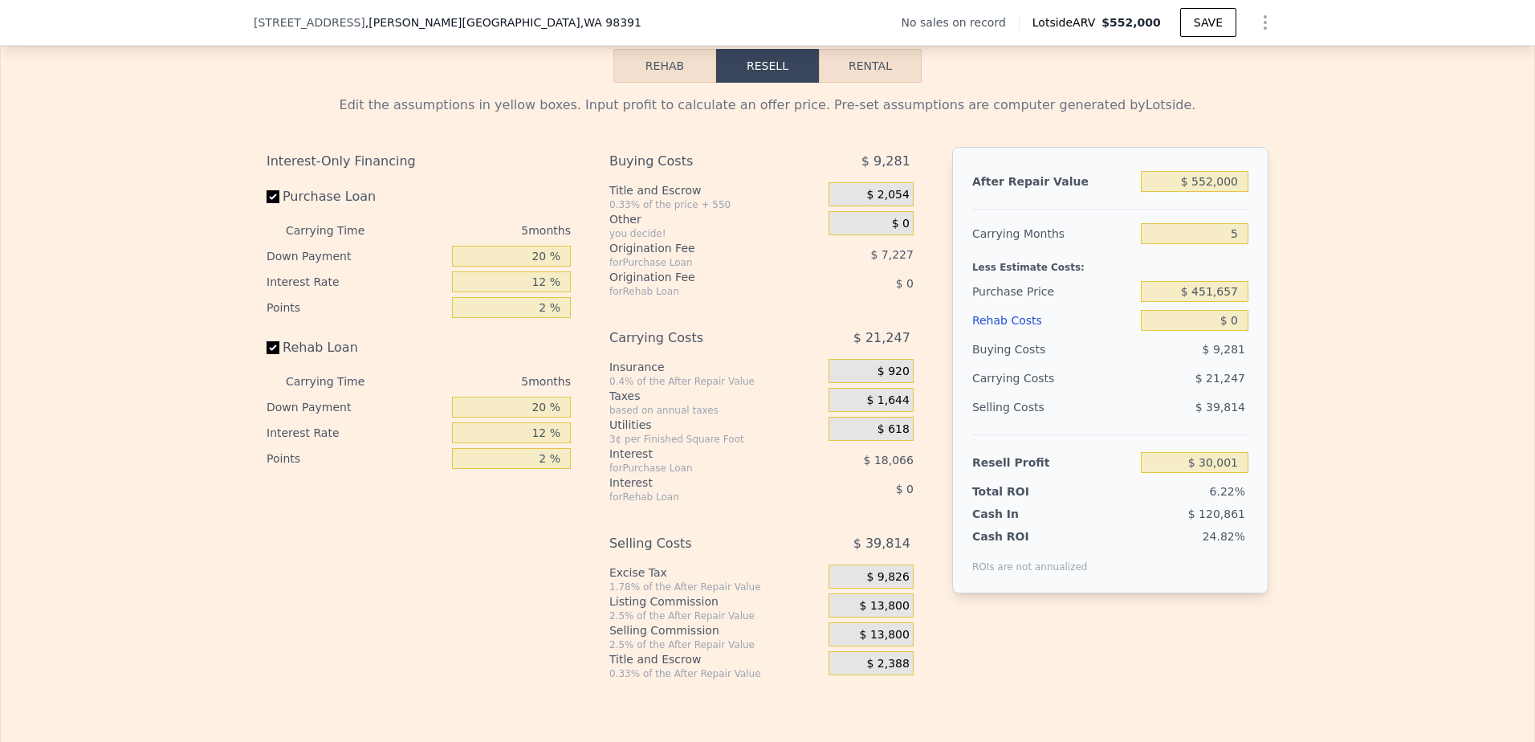  I want to click on span: $ 18,066, so click(889, 460).